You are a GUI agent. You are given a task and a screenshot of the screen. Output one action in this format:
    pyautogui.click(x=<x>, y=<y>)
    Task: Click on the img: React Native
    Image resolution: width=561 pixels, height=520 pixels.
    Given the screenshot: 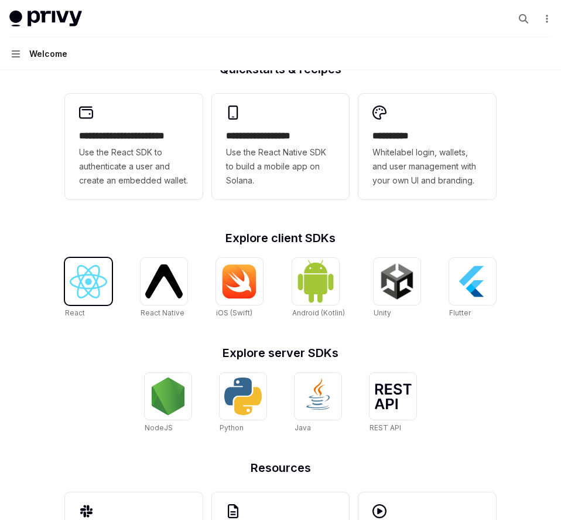 What is the action you would take?
    pyautogui.click(x=164, y=281)
    